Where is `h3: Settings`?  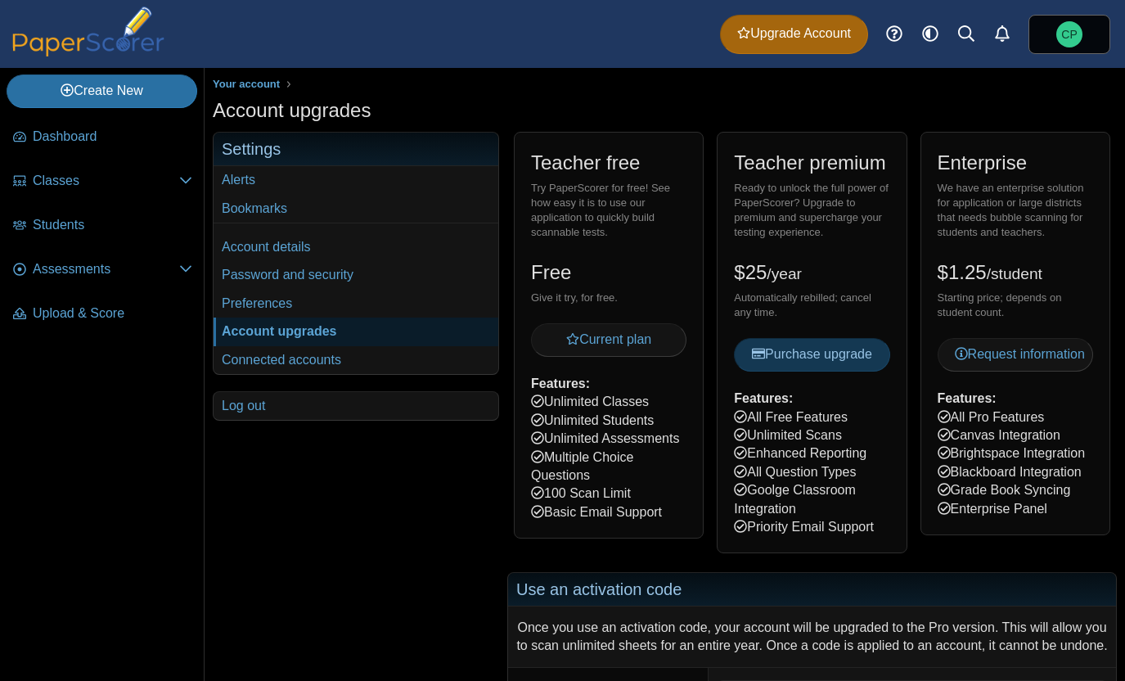 h3: Settings is located at coordinates (356, 149).